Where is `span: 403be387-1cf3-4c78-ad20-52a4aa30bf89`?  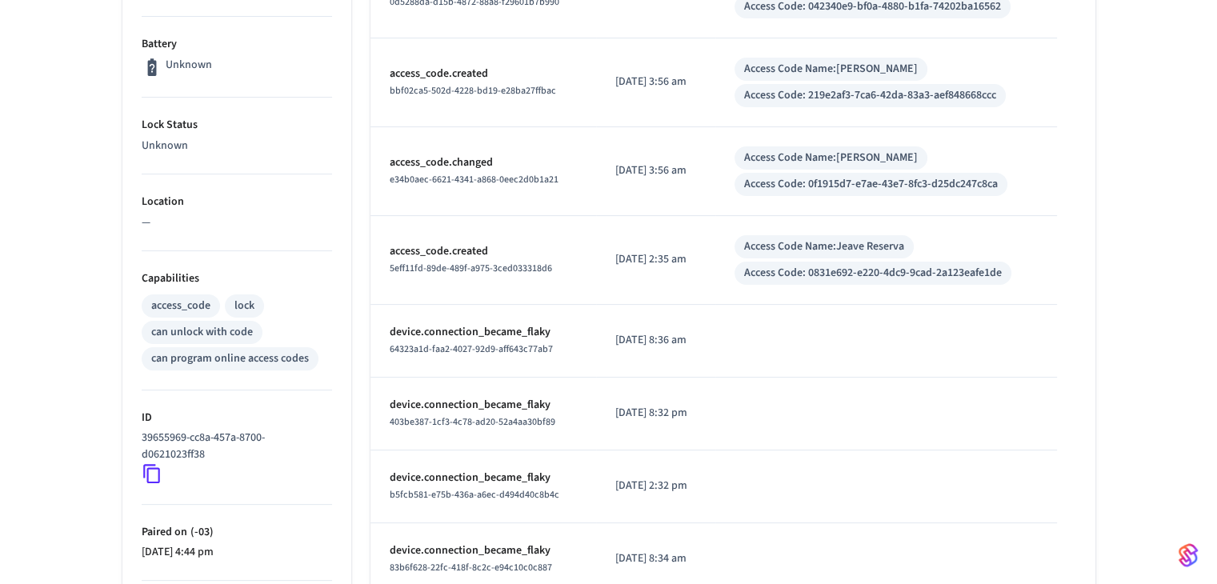 span: 403be387-1cf3-4c78-ad20-52a4aa30bf89 is located at coordinates (472, 422).